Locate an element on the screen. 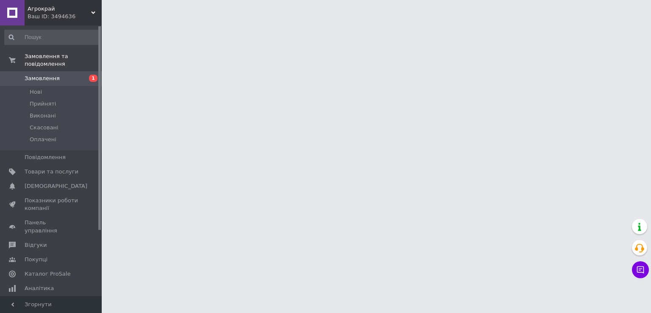 The height and width of the screenshot is (313, 651). span: Відгуки is located at coordinates (36, 245).